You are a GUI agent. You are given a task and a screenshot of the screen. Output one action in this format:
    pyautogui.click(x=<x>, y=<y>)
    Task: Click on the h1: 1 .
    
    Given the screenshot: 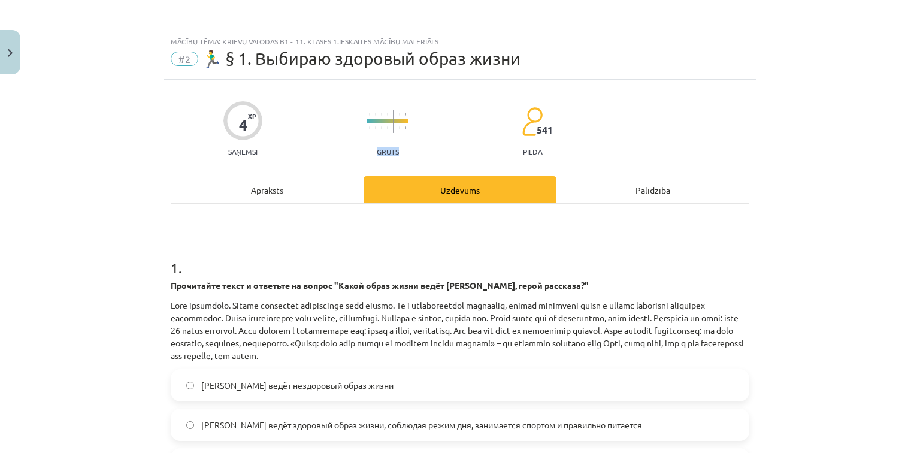 What is the action you would take?
    pyautogui.click(x=460, y=257)
    